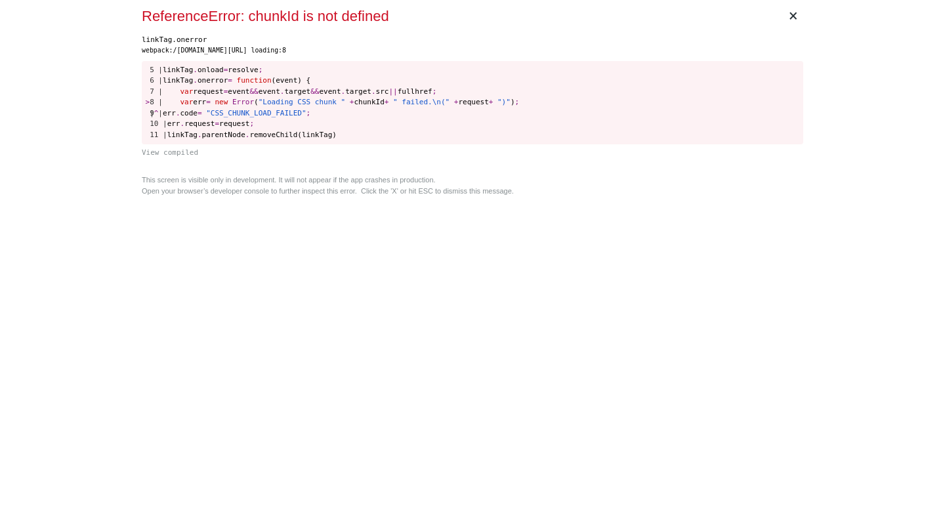 The width and height of the screenshot is (945, 517). I want to click on span: resolve, so click(243, 70).